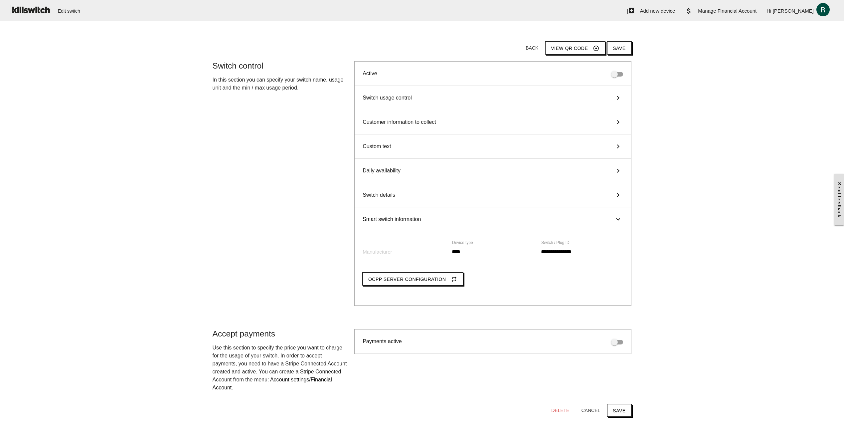  What do you see at coordinates (280, 84) in the screenshot?
I see `p: In this section you can specify your switch name, usage unit and the min / max usage period.` at bounding box center [280, 84].